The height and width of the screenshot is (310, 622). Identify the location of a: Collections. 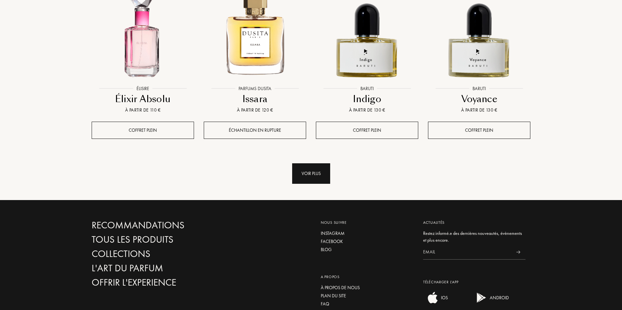
(162, 254).